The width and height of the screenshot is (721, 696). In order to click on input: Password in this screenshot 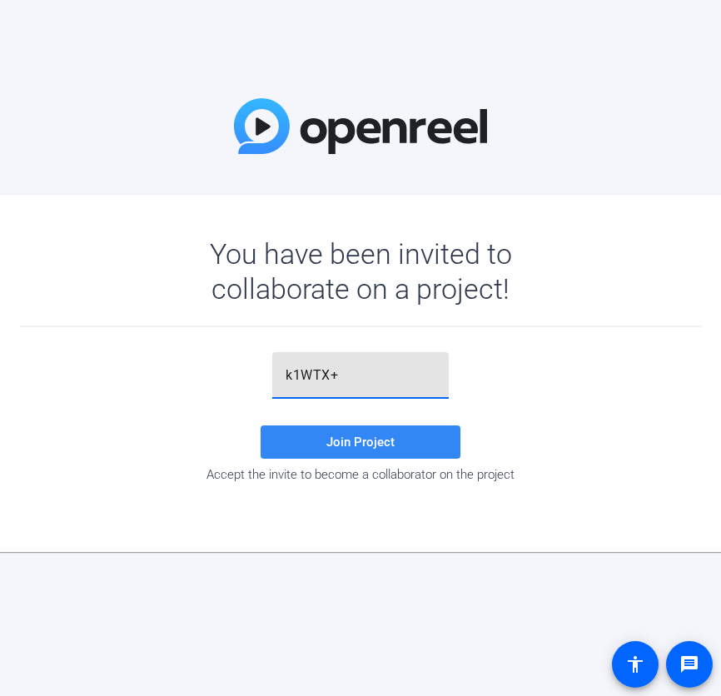, I will do `click(361, 376)`.